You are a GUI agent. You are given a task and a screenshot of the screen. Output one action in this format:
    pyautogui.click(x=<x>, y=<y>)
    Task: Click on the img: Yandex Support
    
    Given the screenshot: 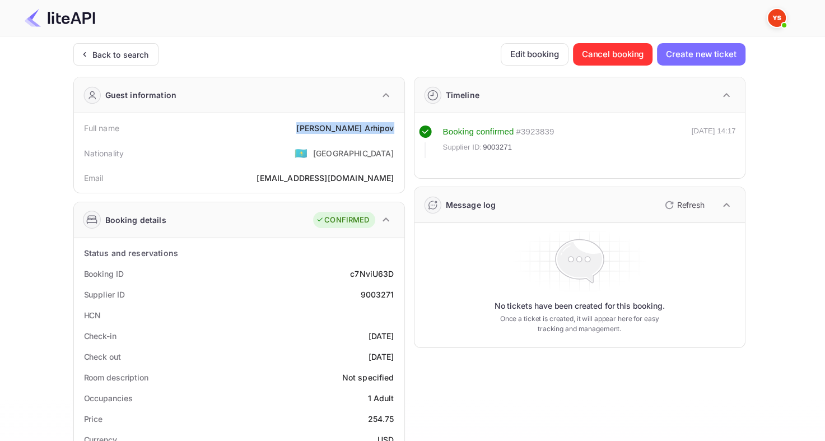 What is the action you would take?
    pyautogui.click(x=776, y=18)
    